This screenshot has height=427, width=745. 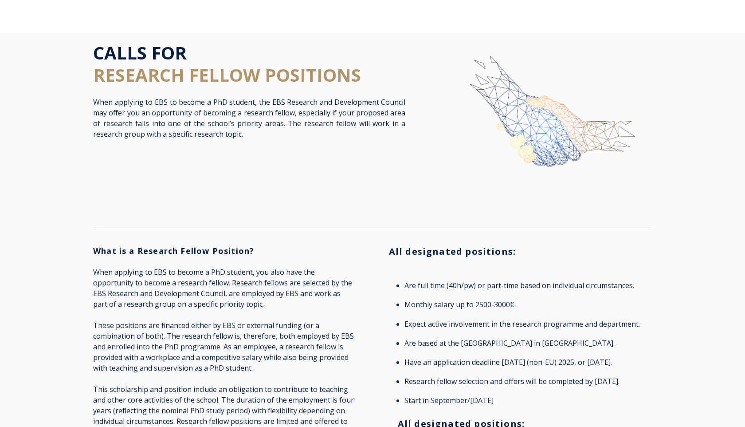 I want to click on h3: What is a Research Fellow Position?, so click(x=224, y=251).